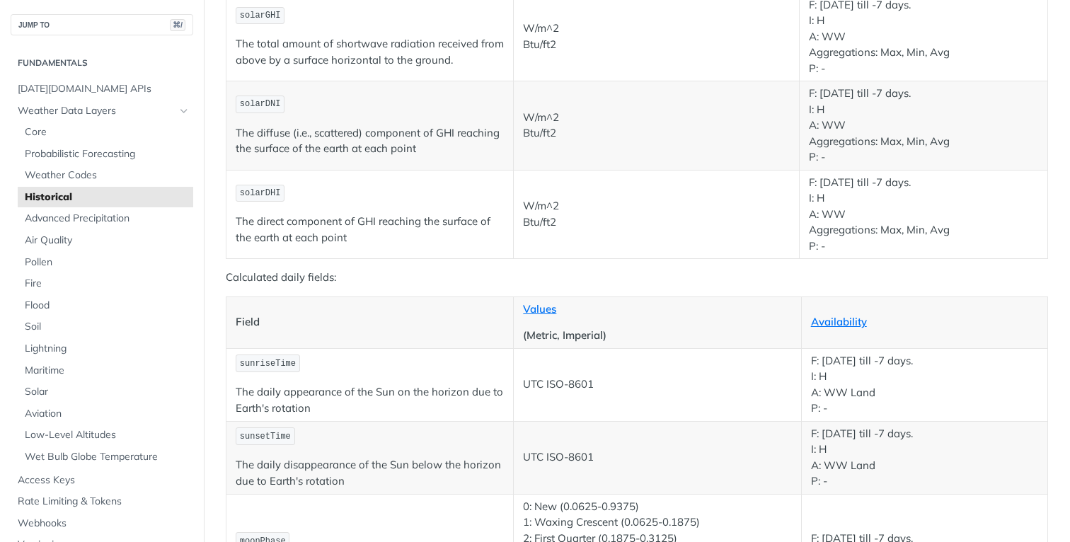 The width and height of the screenshot is (1070, 542). What do you see at coordinates (102, 111) in the screenshot?
I see `a: Weather Data LayersHide subpages for Weather Data Layers` at bounding box center [102, 111].